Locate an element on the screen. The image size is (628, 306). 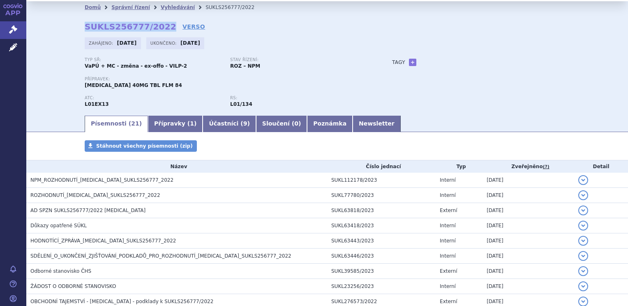
td: SUKL39585/2023 is located at coordinates (381, 272).